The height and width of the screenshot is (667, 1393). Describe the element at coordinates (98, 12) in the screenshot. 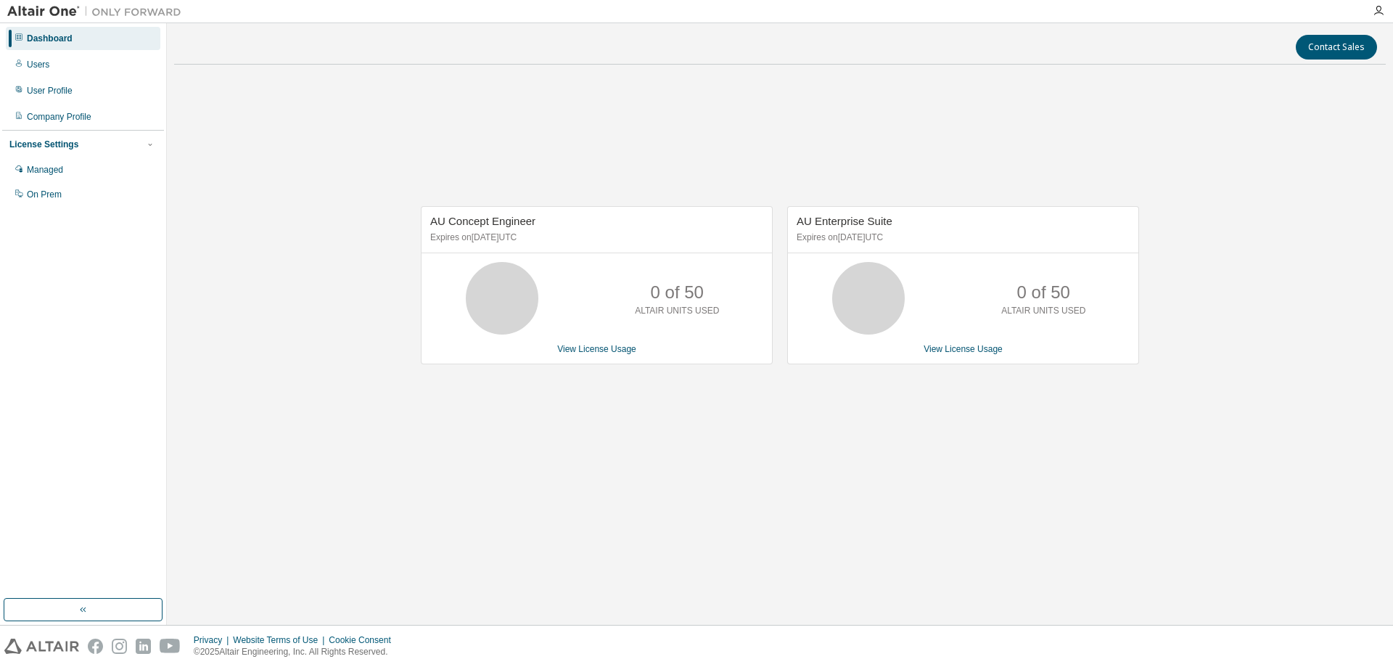

I see `img: Altair One` at that location.